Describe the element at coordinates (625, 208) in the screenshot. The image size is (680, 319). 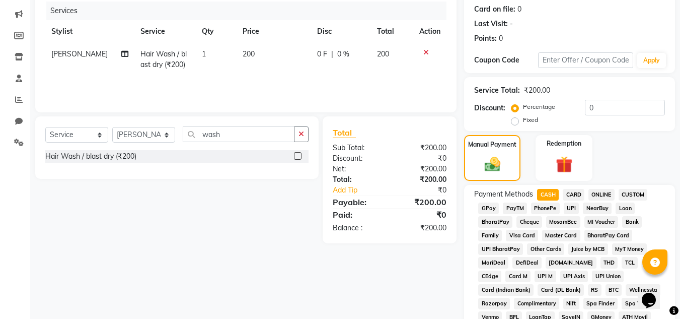
I see `span: Loan` at that location.